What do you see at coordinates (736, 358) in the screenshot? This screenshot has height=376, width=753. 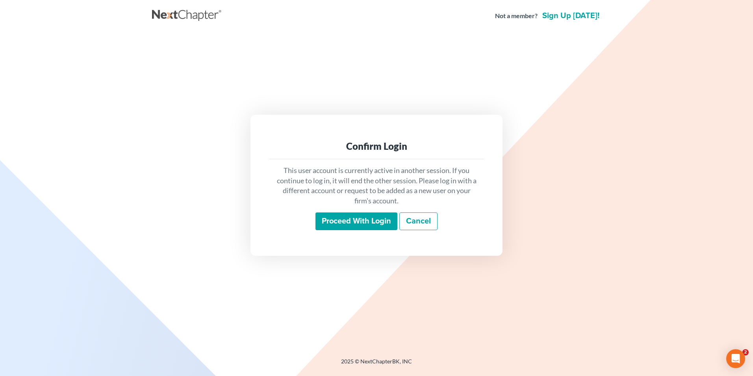 I see `div: Open Intercom Messenger` at bounding box center [736, 358].